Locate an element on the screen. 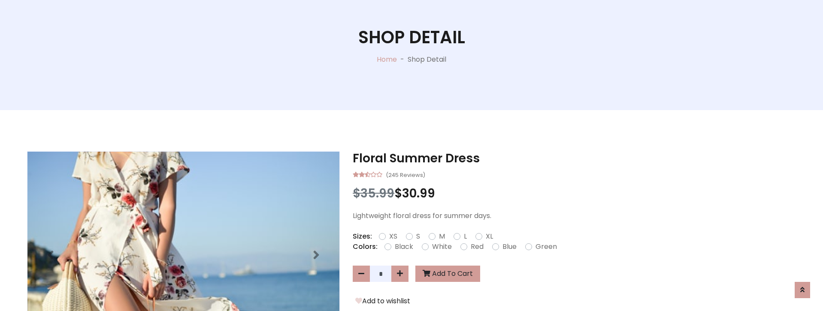 This screenshot has height=311, width=823. p: Shop Detail is located at coordinates (427, 60).